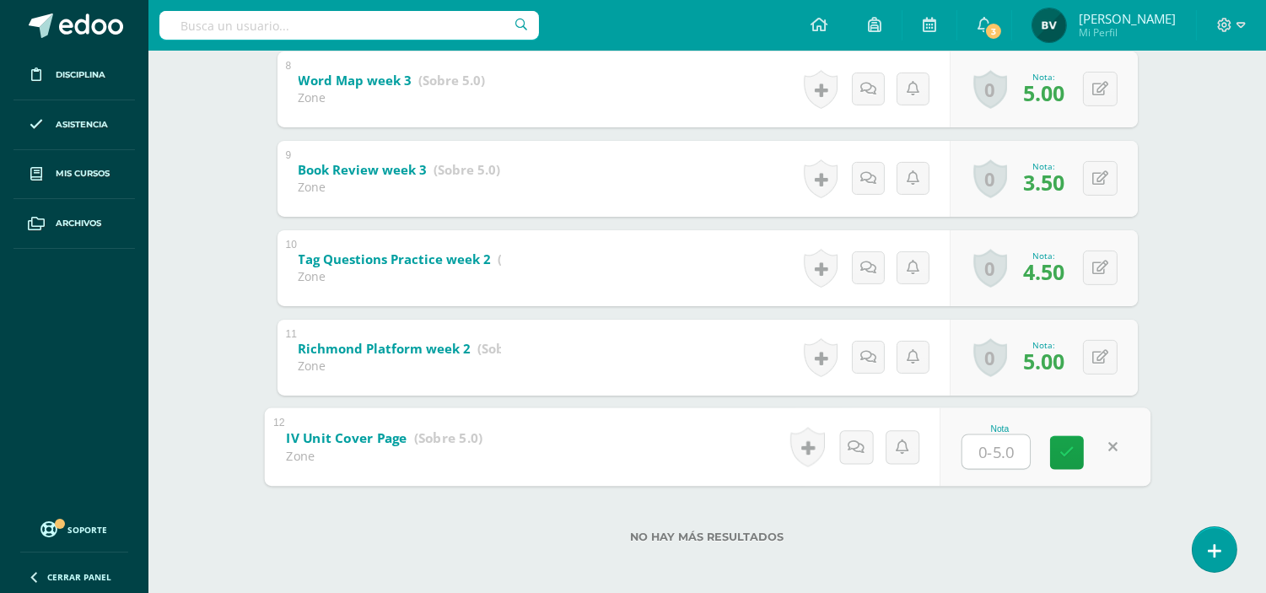 This screenshot has height=593, width=1266. I want to click on a: Tag Questions Practice week 2 (Sobre 5.0), so click(432, 260).